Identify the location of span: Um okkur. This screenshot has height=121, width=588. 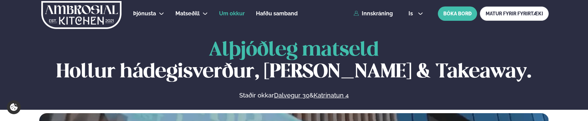
(232, 13).